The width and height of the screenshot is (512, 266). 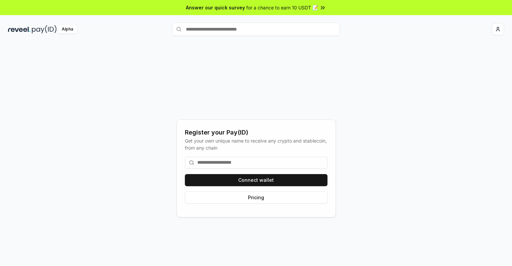 I want to click on div: Get your own unique name to receive any crypto and stablecoin, from any chain, so click(x=256, y=144).